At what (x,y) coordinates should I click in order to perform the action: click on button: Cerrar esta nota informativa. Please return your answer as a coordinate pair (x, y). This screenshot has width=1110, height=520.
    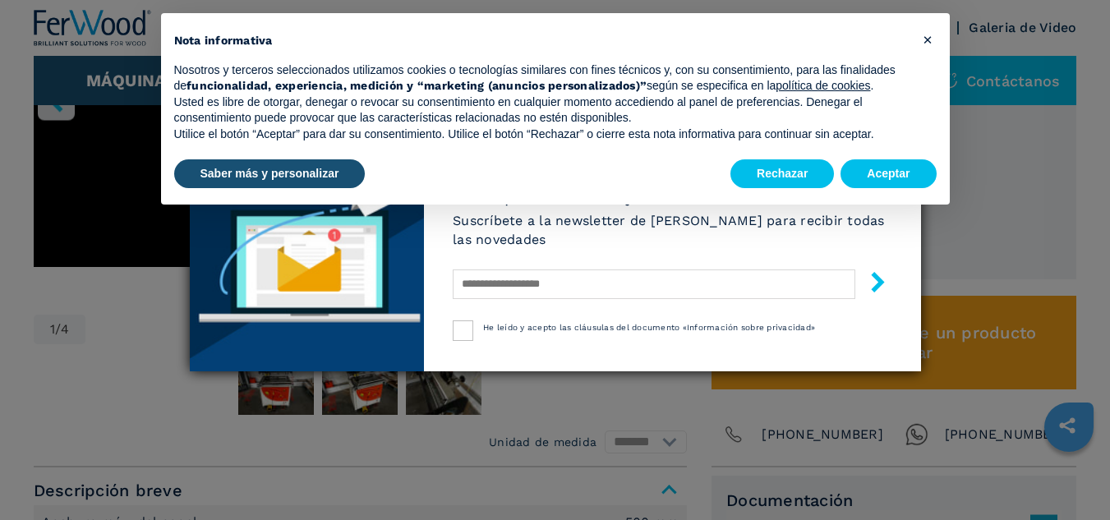
    Looking at the image, I should click on (929, 39).